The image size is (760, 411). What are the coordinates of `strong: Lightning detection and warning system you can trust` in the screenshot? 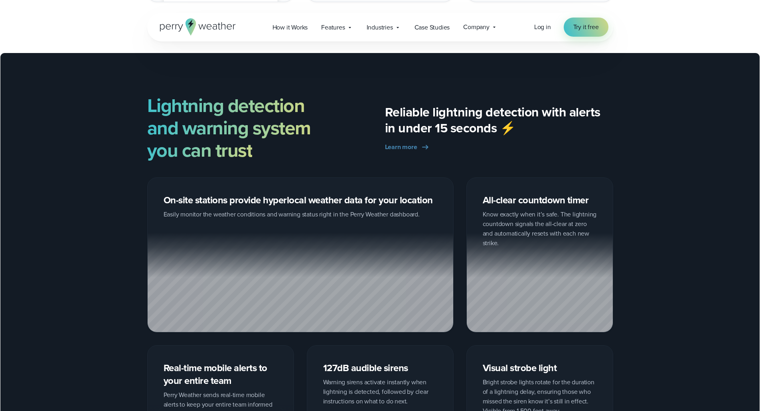 It's located at (229, 128).